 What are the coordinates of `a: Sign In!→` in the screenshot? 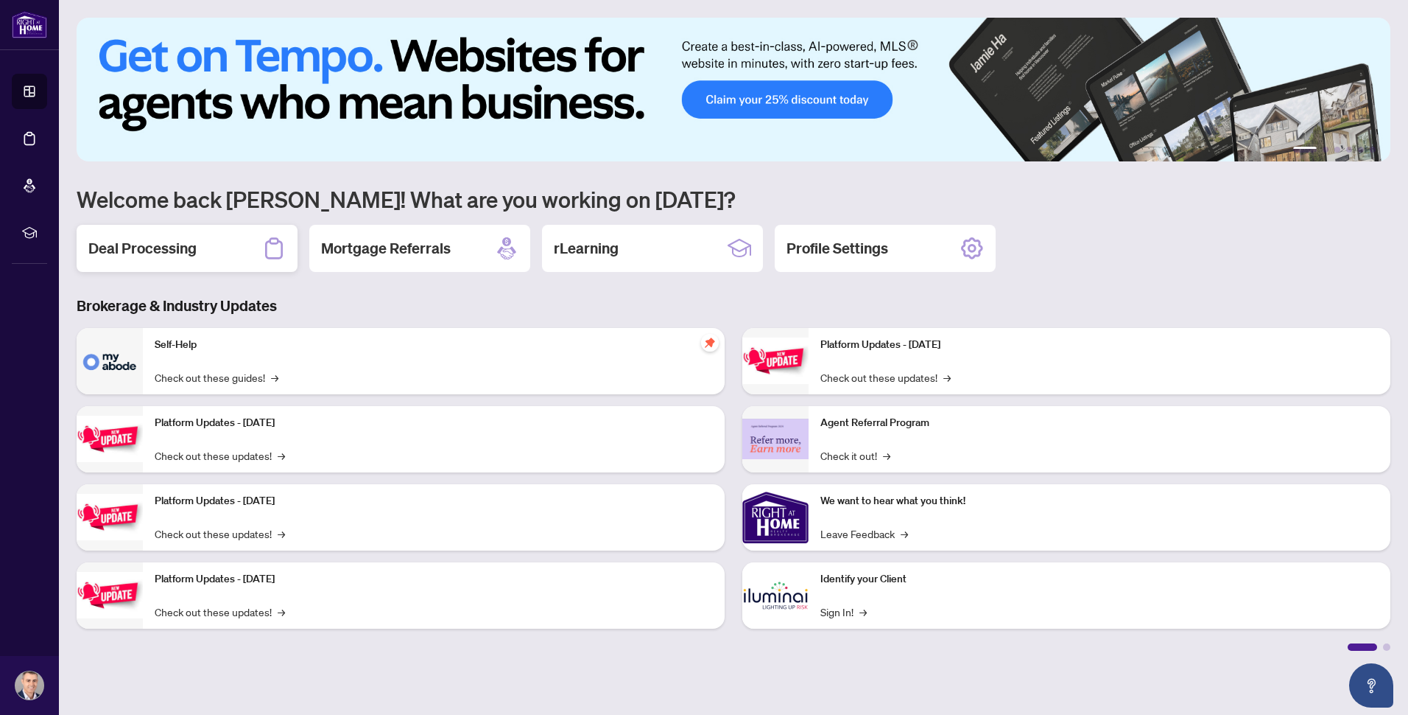 It's located at (843, 611).